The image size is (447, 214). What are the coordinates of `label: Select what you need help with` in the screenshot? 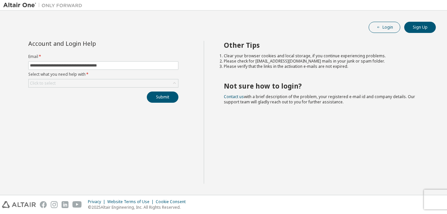 It's located at (103, 74).